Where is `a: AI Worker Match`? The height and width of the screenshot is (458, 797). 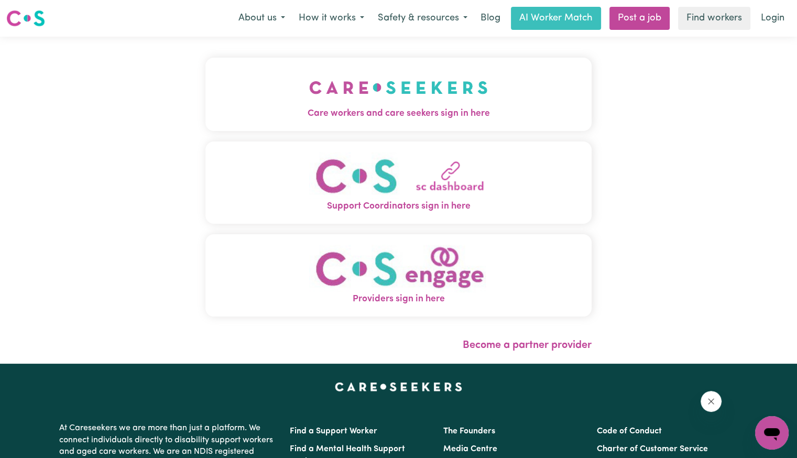
a: AI Worker Match is located at coordinates (556, 18).